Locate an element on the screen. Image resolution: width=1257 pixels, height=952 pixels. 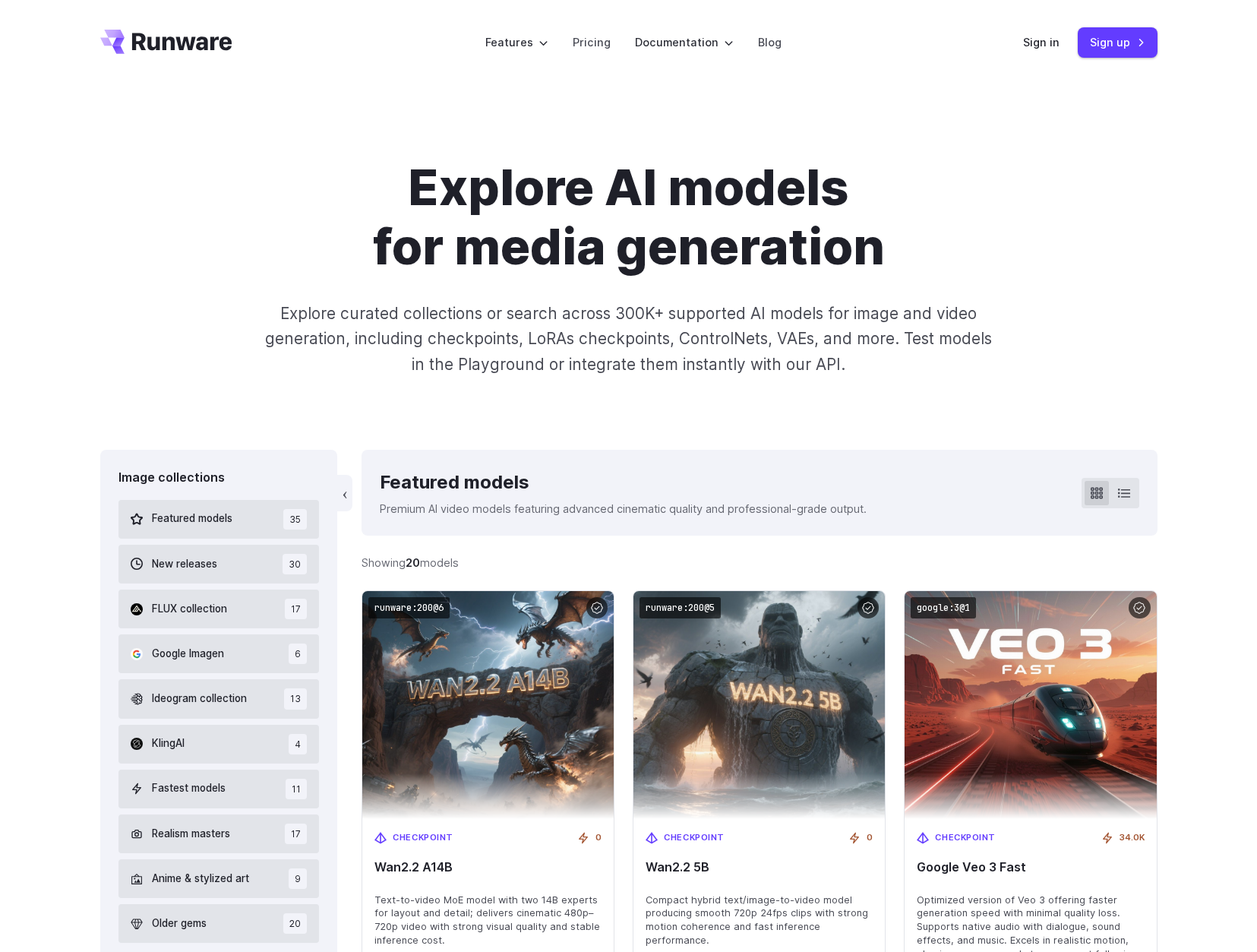
span: Google Veo 3 Fast is located at coordinates (1030, 867).